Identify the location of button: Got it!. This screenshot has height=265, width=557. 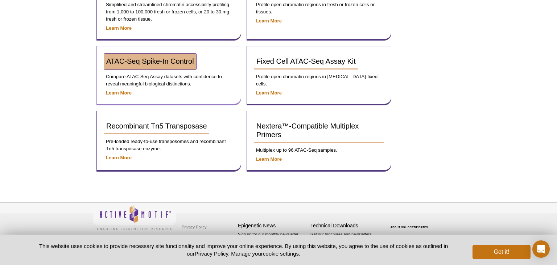
(502, 252).